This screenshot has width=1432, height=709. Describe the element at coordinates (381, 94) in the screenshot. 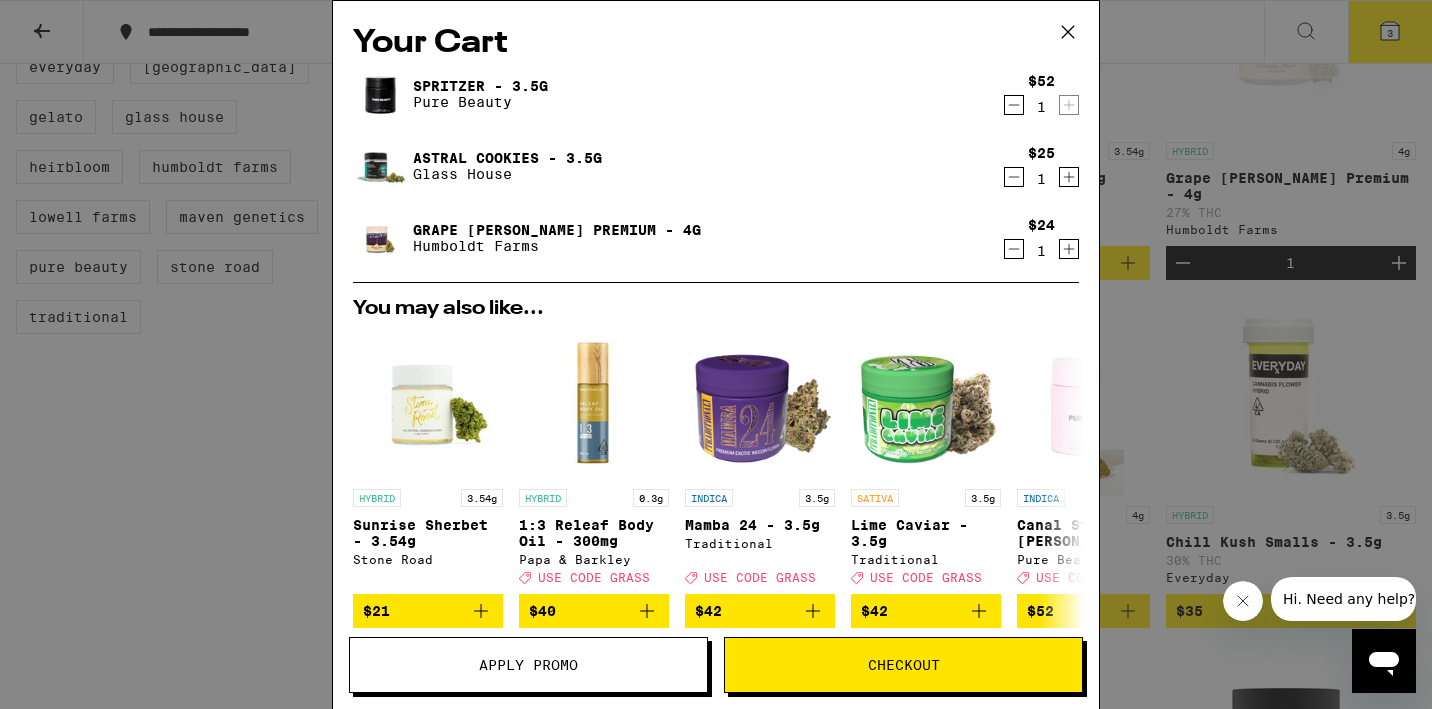

I see `img: Spritzer - 3.5g` at that location.